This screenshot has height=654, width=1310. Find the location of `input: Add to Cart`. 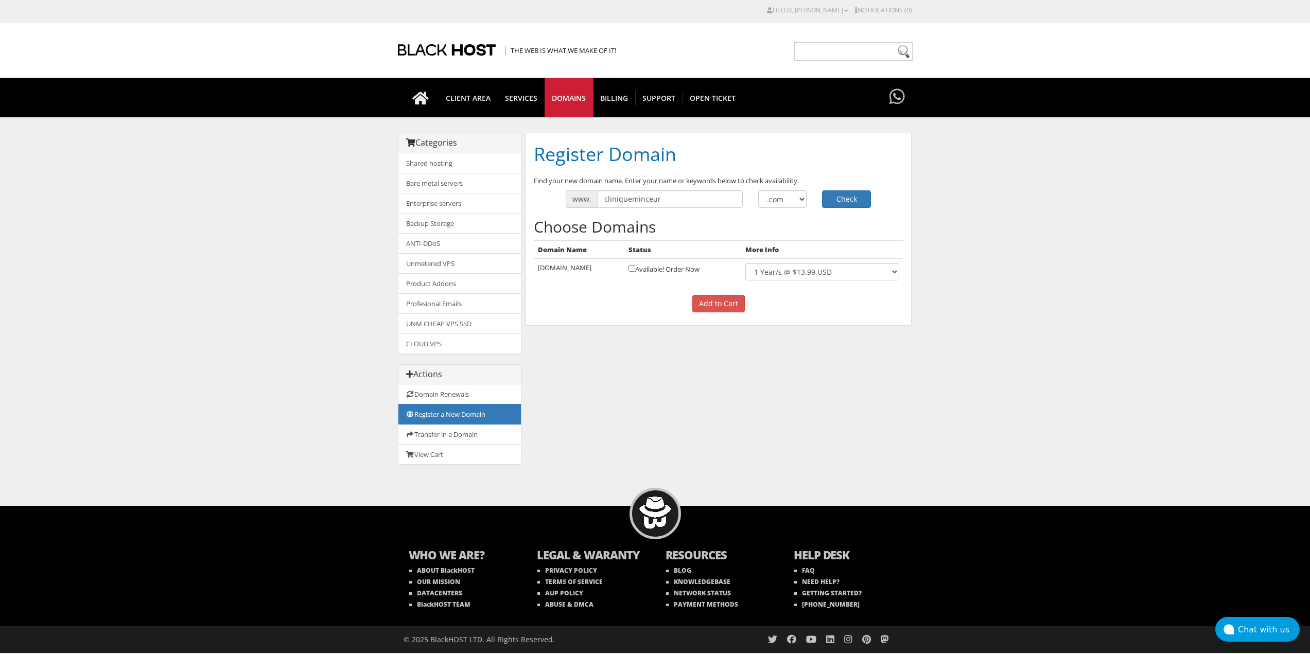

input: Add to Cart is located at coordinates (719, 304).